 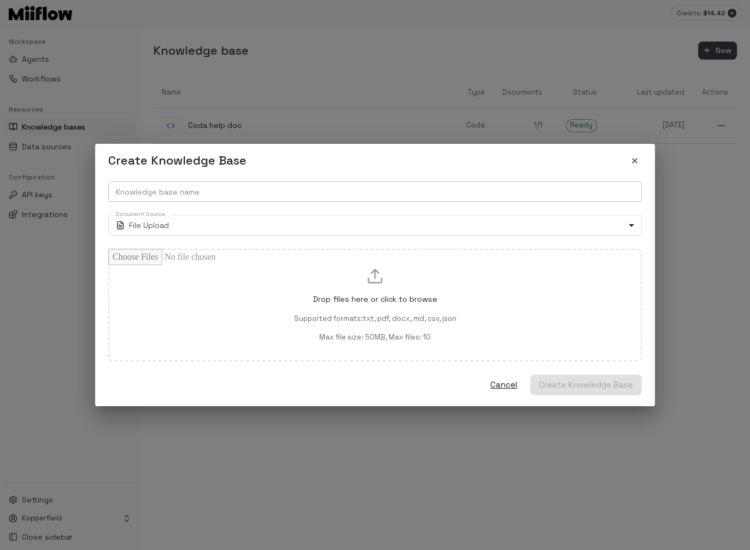 What do you see at coordinates (504, 385) in the screenshot?
I see `button: Cancel` at bounding box center [504, 385].